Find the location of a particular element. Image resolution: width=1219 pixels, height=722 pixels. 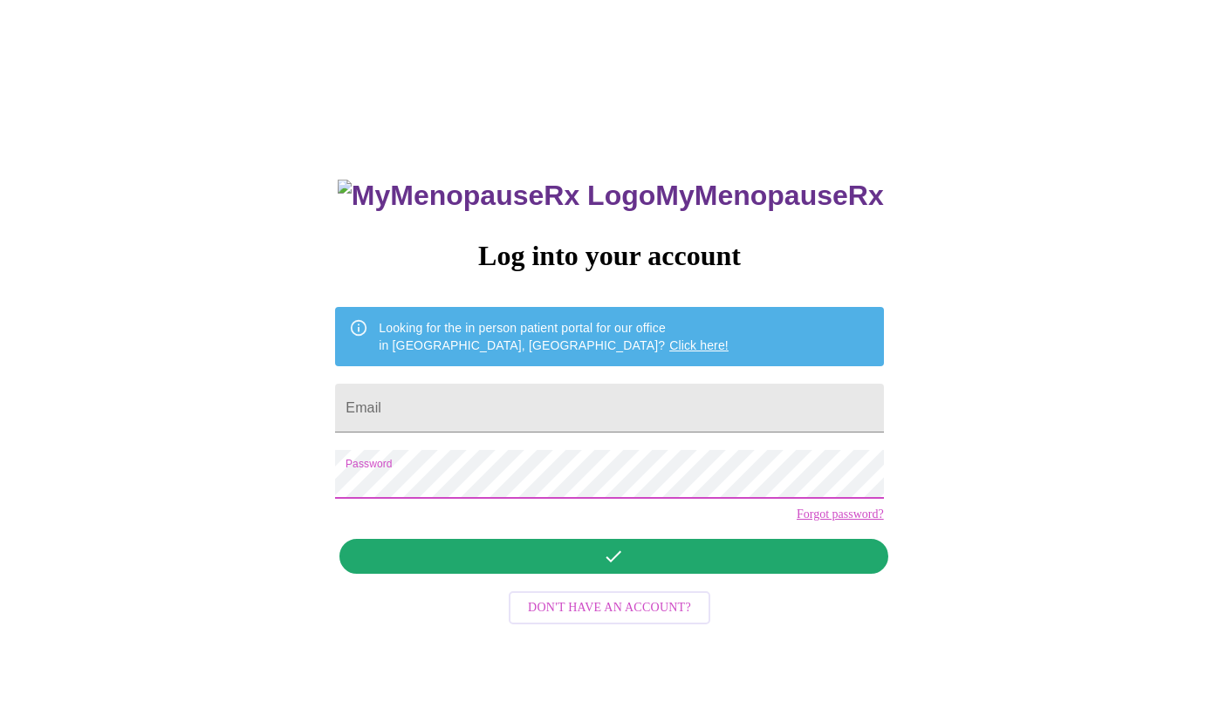

h3: MyMenopauseRx is located at coordinates (611, 195).